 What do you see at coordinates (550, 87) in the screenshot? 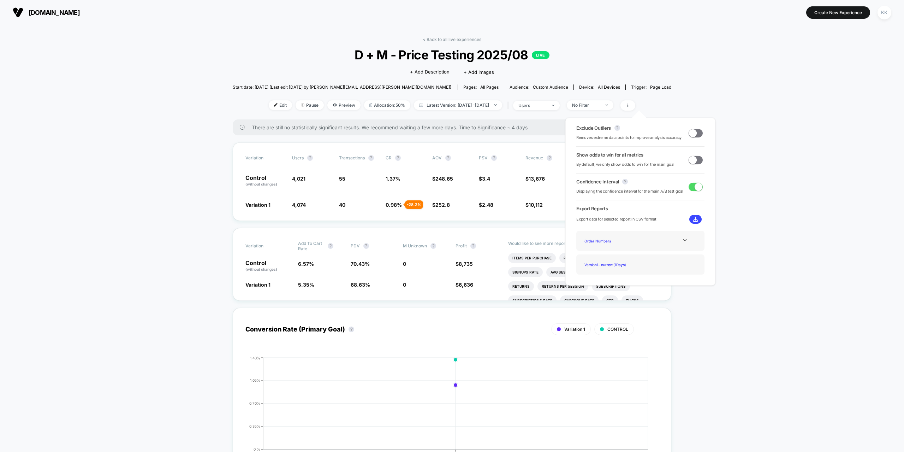
I see `span: Custom Audience` at bounding box center [550, 87].